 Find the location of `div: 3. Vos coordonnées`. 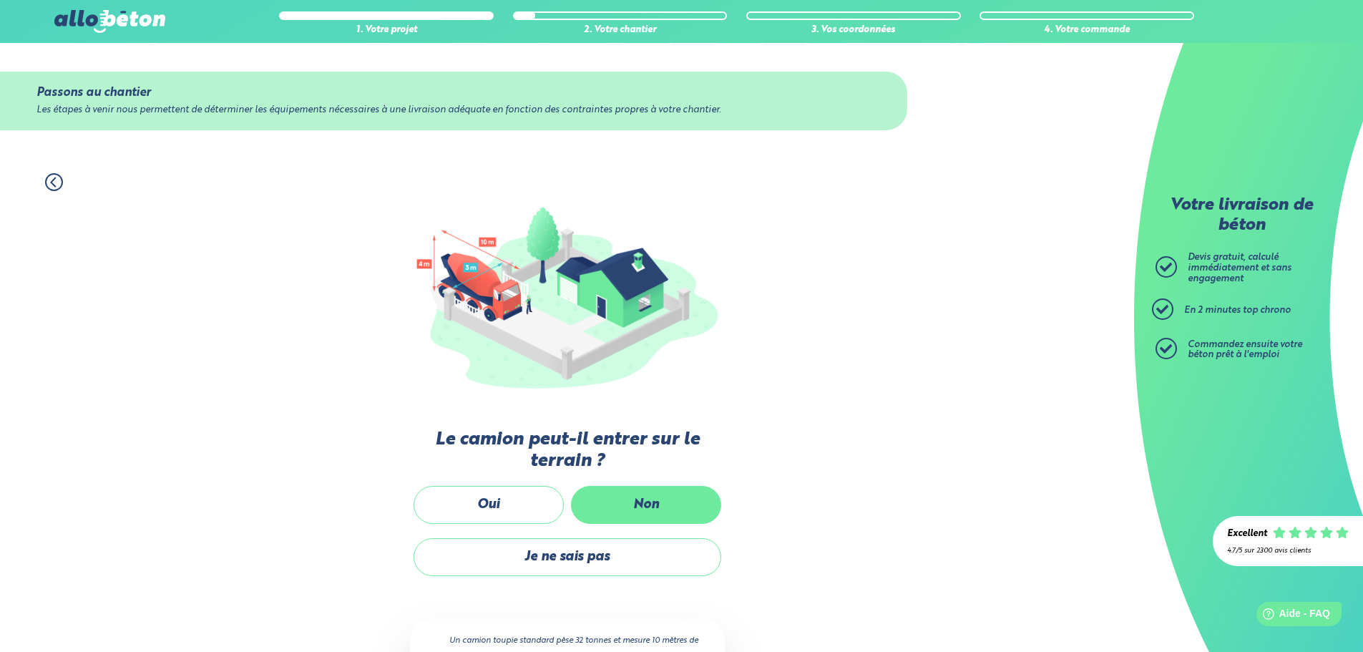

div: 3. Vos coordonnées is located at coordinates (854, 30).